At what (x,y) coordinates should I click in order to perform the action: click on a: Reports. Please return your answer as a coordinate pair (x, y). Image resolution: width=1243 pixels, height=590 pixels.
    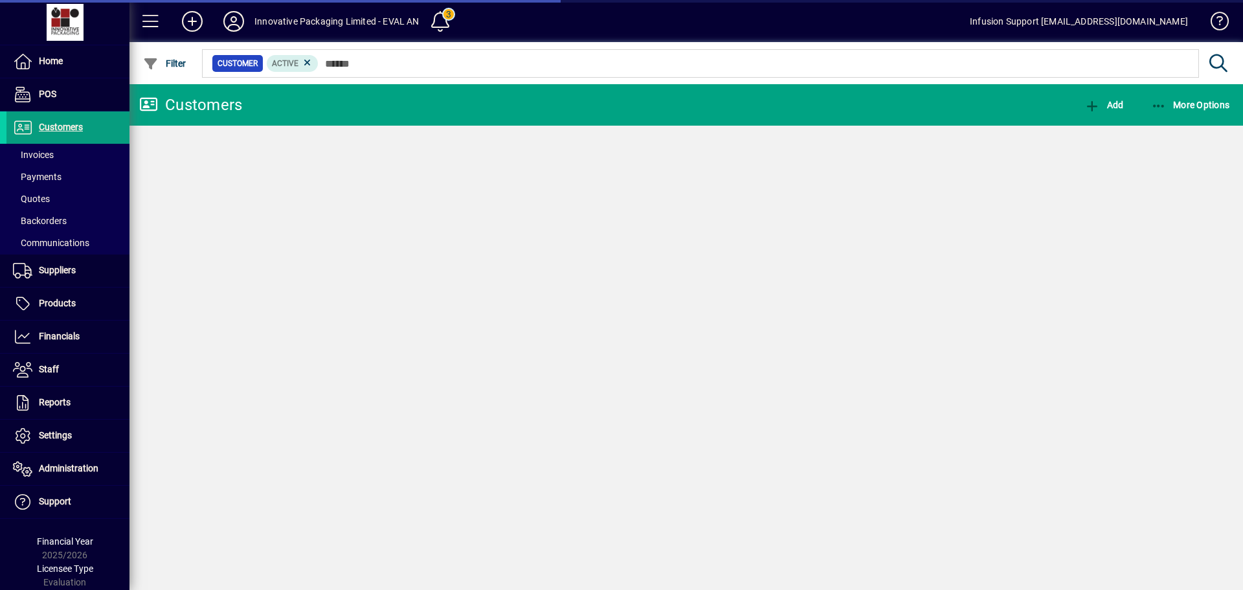
    Looking at the image, I should click on (68, 403).